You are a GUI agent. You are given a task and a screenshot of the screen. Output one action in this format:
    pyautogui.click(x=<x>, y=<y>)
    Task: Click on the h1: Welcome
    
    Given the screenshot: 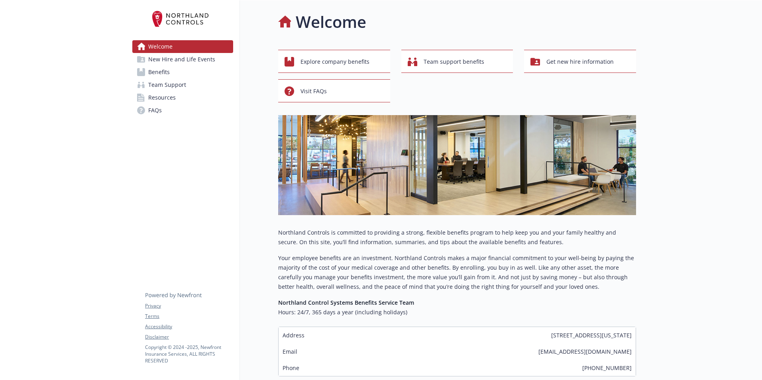 What is the action you would take?
    pyautogui.click(x=331, y=22)
    